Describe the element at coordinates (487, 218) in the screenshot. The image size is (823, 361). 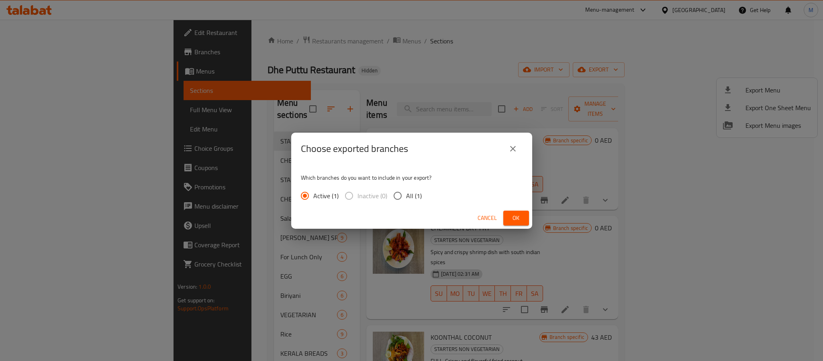
I see `span: Cancel` at that location.